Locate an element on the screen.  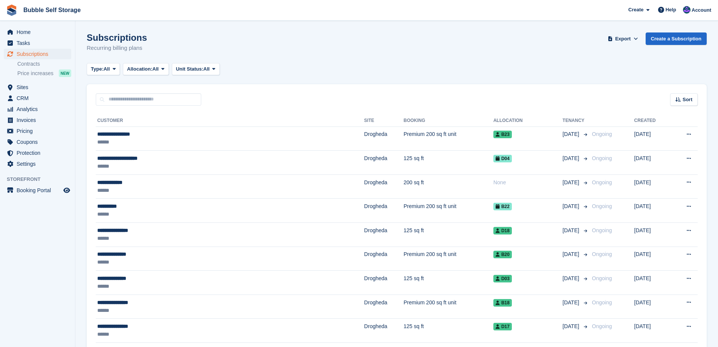
img: Stuart Jackson is located at coordinates (687, 10).